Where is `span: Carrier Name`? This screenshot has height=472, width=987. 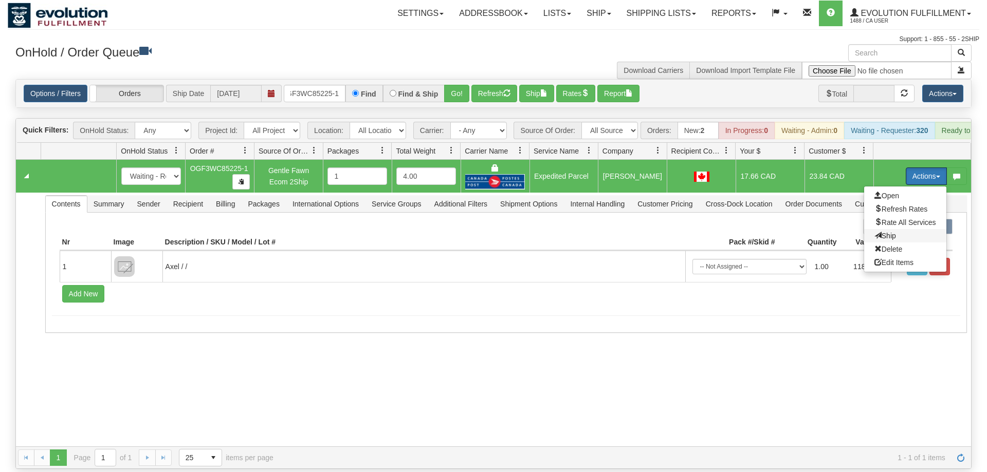 span: Carrier Name is located at coordinates (486, 151).